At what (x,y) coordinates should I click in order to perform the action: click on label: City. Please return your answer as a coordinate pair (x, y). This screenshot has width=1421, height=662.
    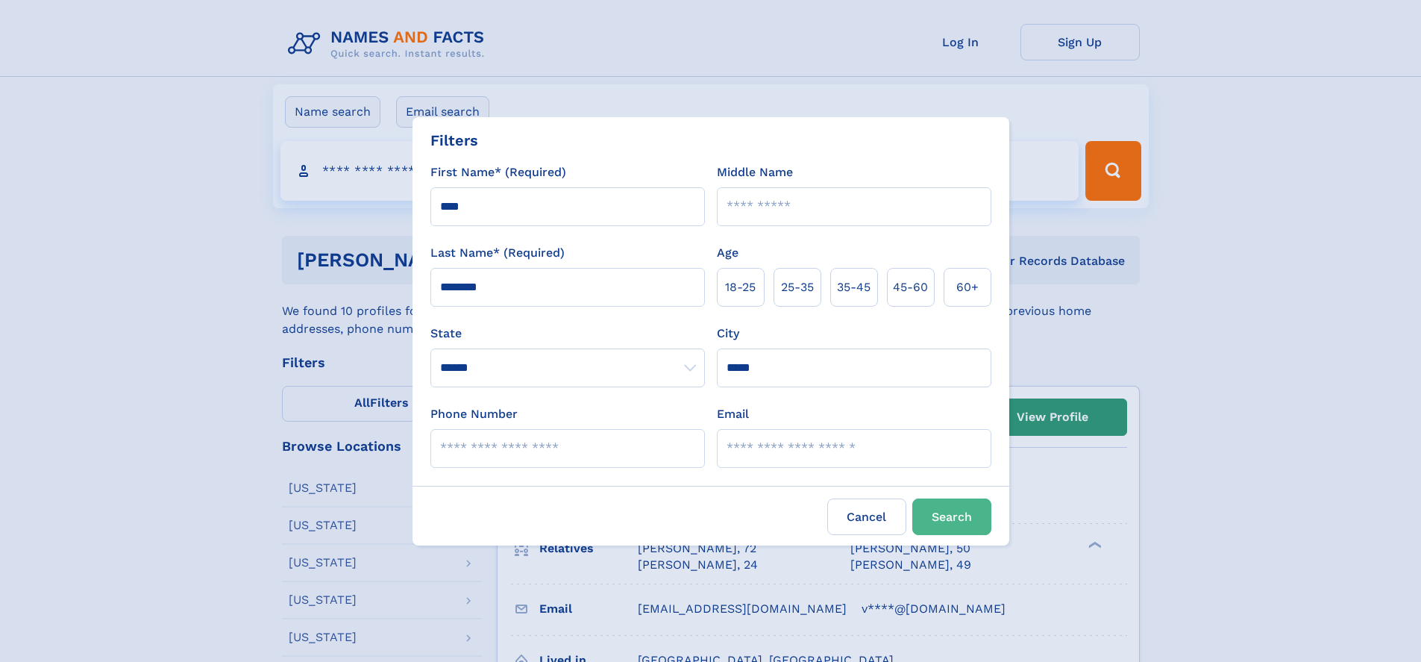
    Looking at the image, I should click on (728, 333).